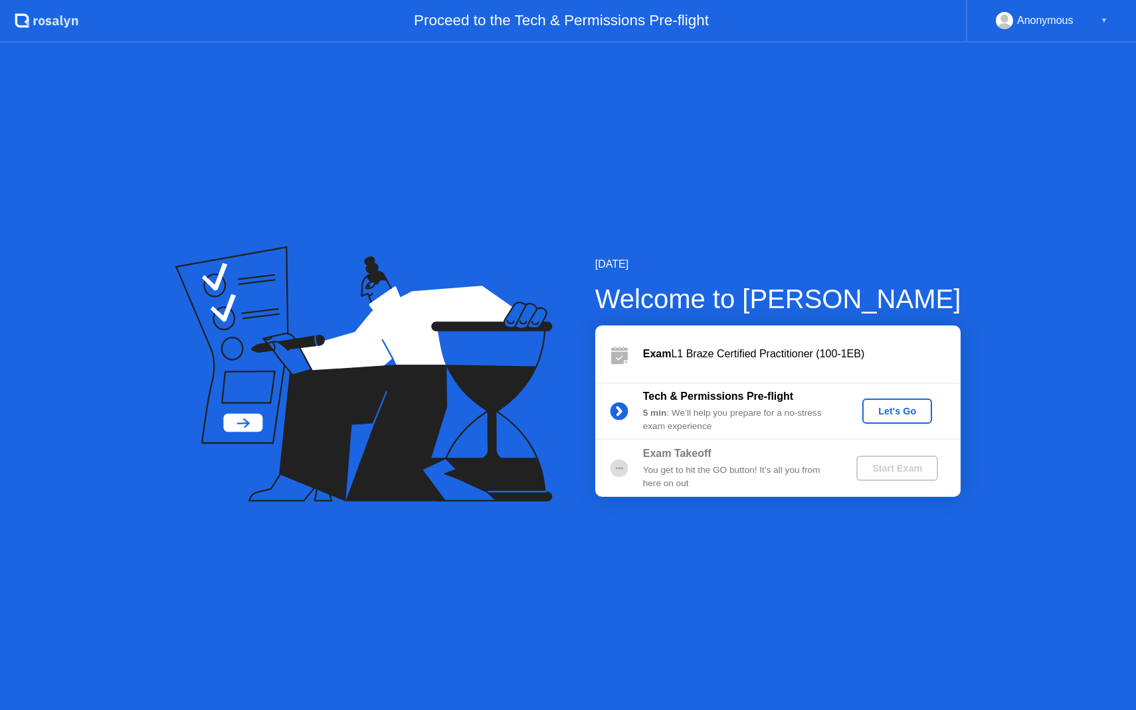  What do you see at coordinates (802, 354) in the screenshot?
I see `div: L1 Braze Certified Practitioner (100-1EB)` at bounding box center [802, 354].